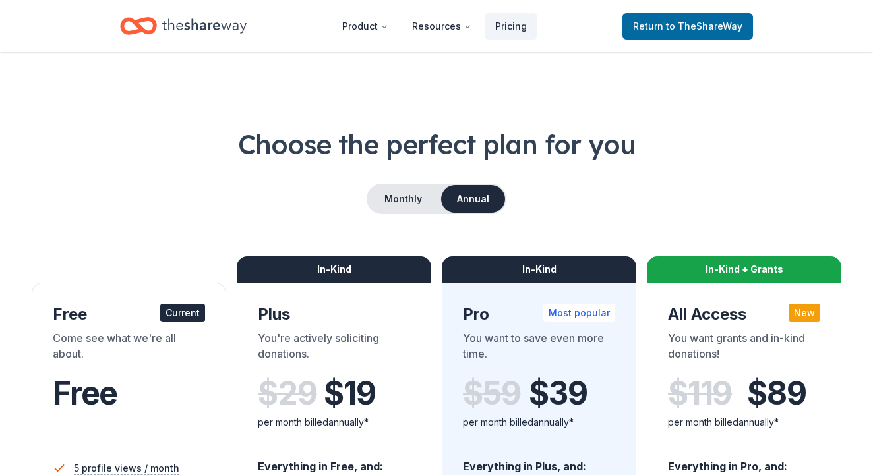 The image size is (873, 475). What do you see at coordinates (442, 26) in the screenshot?
I see `button: Resources` at bounding box center [442, 26].